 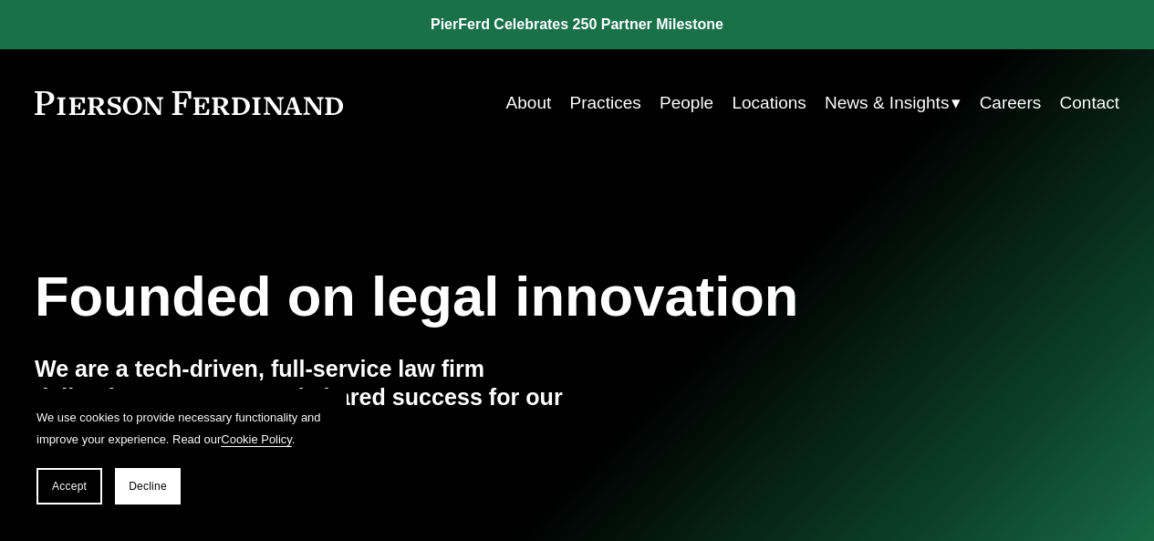 What do you see at coordinates (886, 103) in the screenshot?
I see `span: News & Insights` at bounding box center [886, 103].